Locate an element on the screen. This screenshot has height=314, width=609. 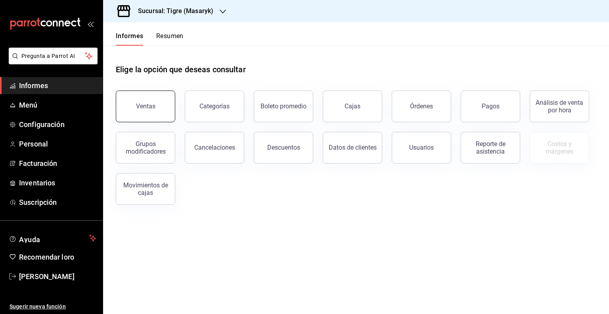
font: Movimientos de cajas is located at coordinates (146, 189).